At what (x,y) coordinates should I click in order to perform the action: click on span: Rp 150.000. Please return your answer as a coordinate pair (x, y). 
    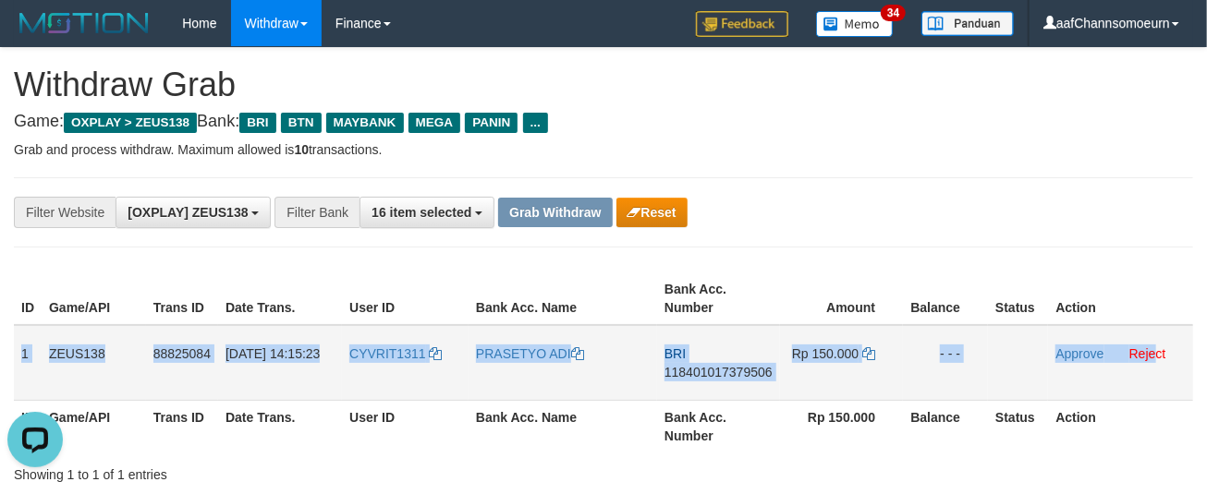
    Looking at the image, I should click on (825, 354).